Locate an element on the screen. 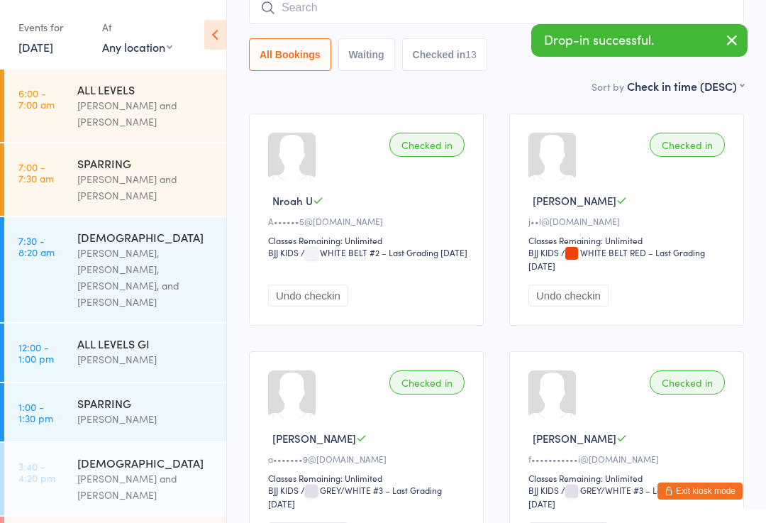 The image size is (766, 523). time: 1:00 - 1:30 pm is located at coordinates (35, 412).